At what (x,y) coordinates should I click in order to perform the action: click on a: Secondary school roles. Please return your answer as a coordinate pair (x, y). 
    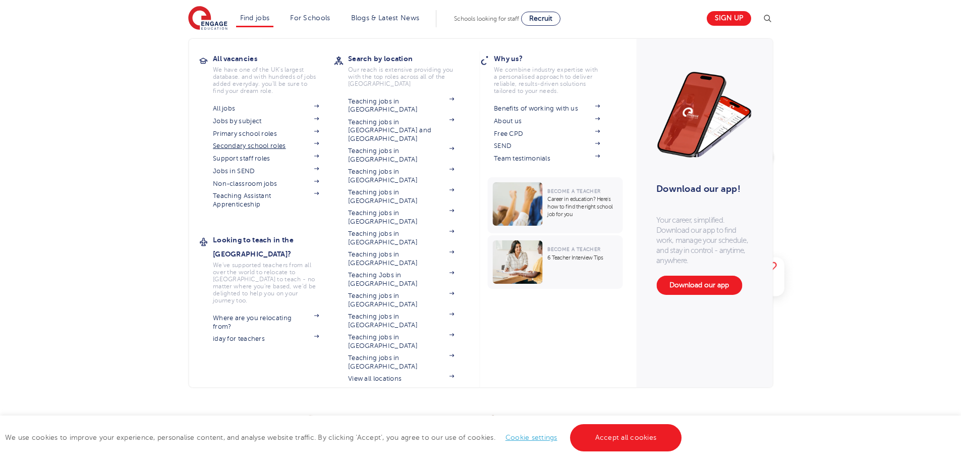
    Looking at the image, I should click on (266, 146).